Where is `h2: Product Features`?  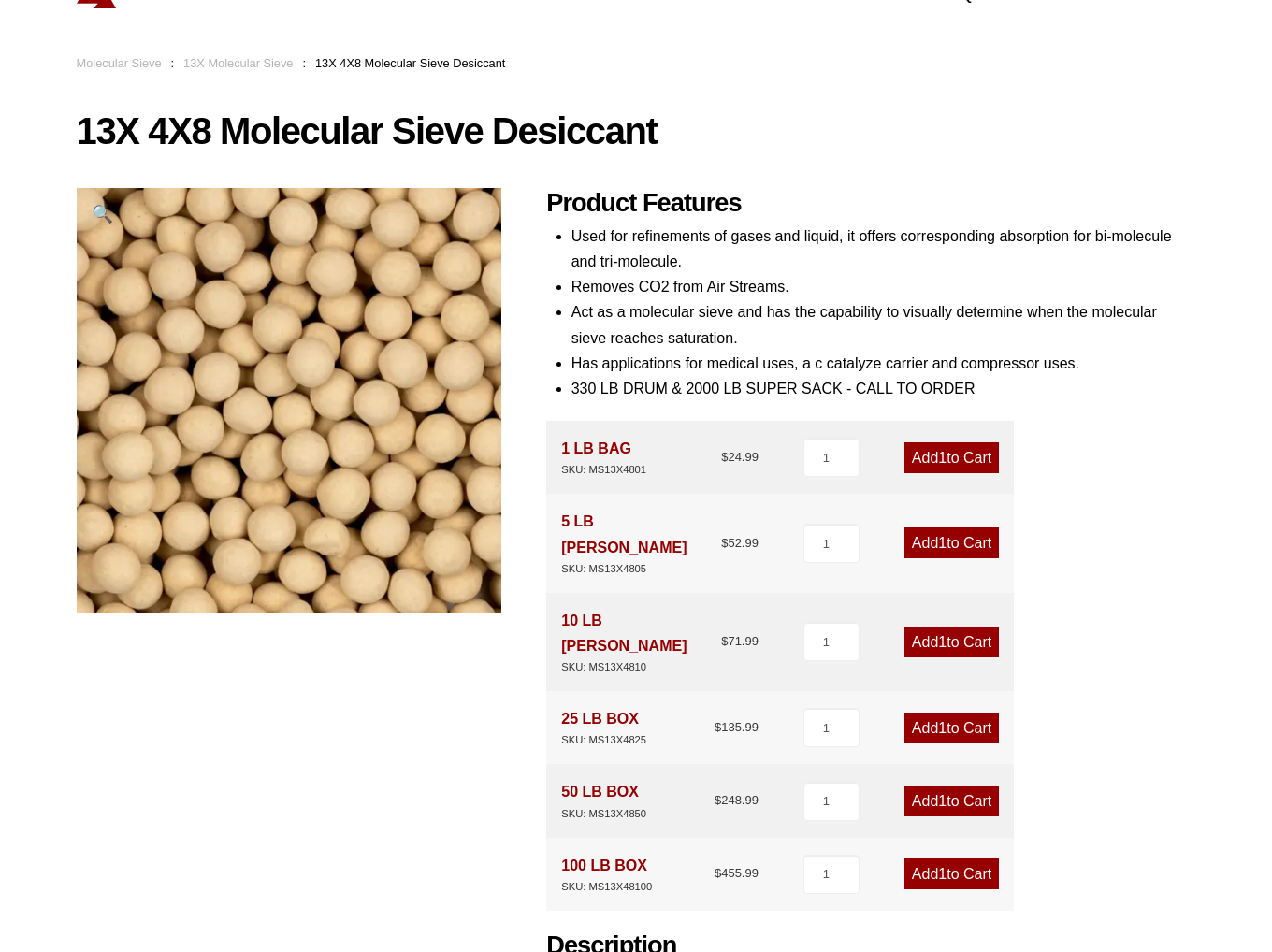 h2: Product Features is located at coordinates (871, 203).